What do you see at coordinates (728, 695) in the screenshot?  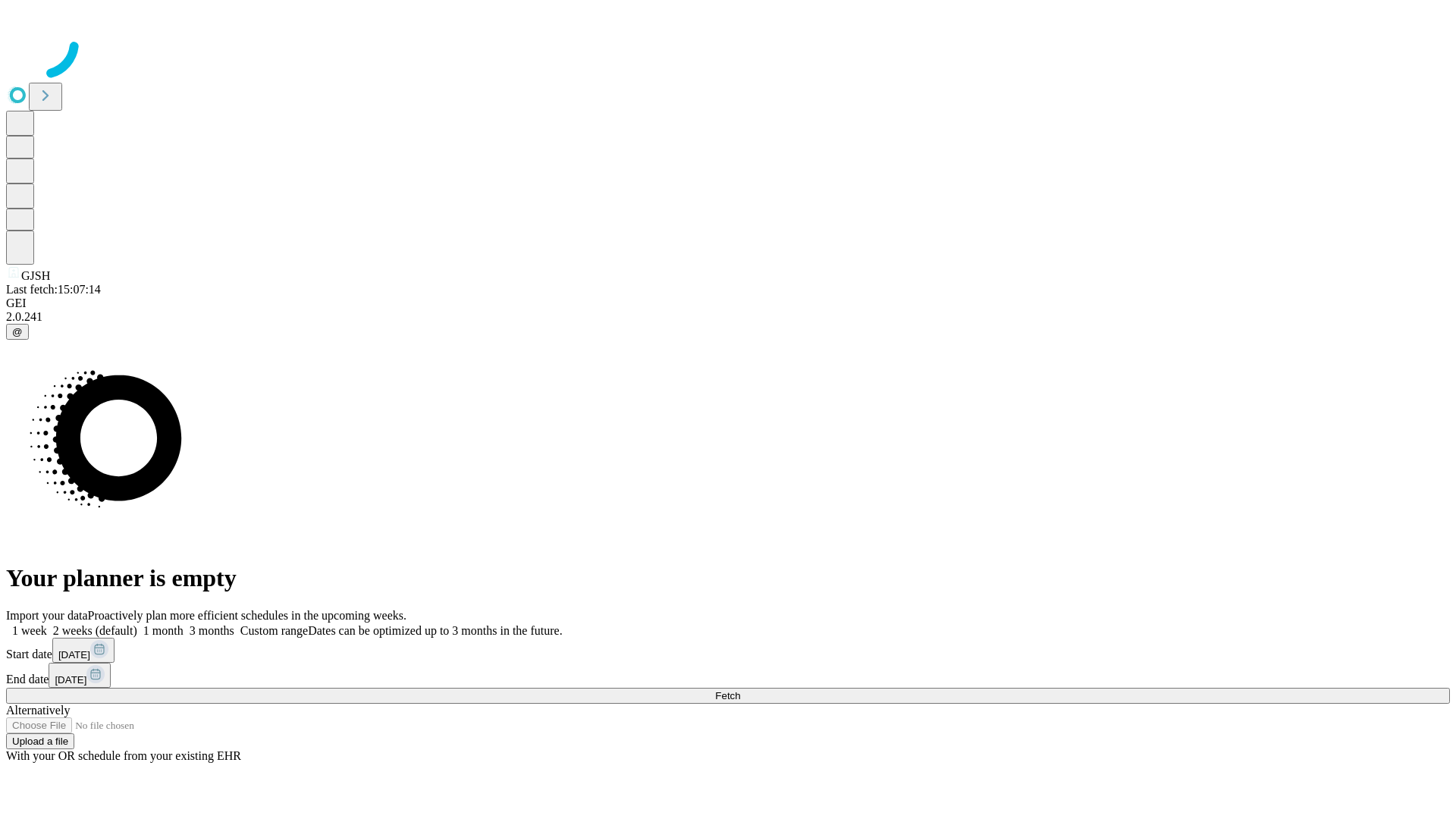 I see `button: Fetch` at bounding box center [728, 695].